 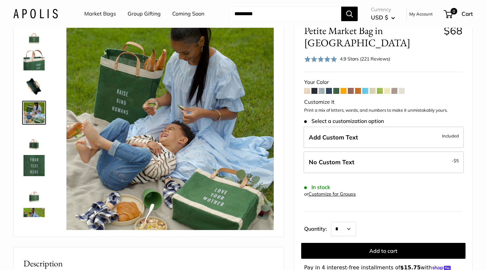 I want to click on a: Group Gifting, so click(x=144, y=14).